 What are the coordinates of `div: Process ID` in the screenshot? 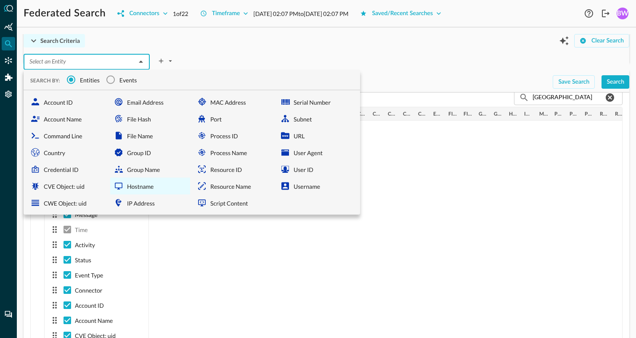 It's located at (233, 136).